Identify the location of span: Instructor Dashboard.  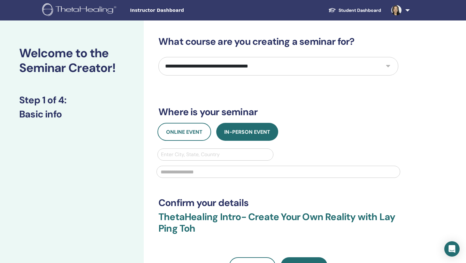
(178, 10).